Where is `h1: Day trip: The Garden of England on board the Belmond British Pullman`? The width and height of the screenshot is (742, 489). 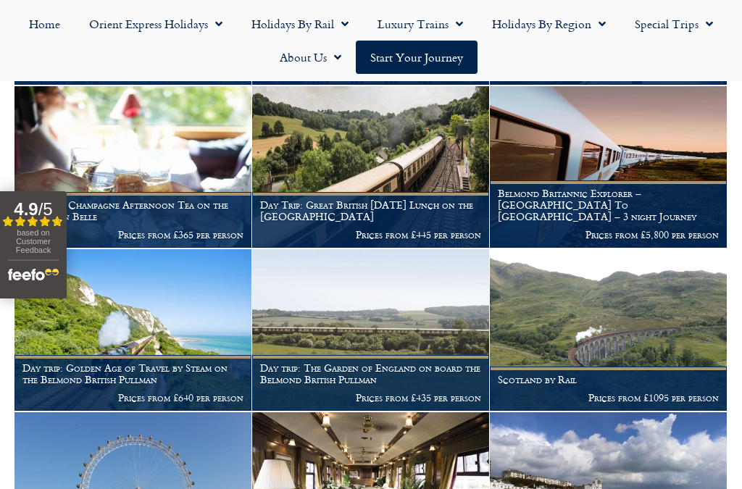 h1: Day trip: The Garden of England on board the Belmond British Pullman is located at coordinates (370, 374).